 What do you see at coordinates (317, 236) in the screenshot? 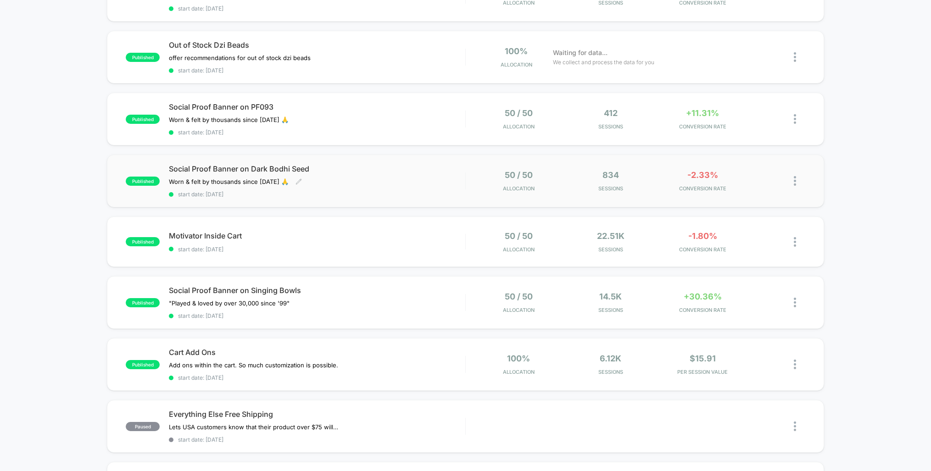
I see `span: Motivator Inside Cart` at bounding box center [317, 236].